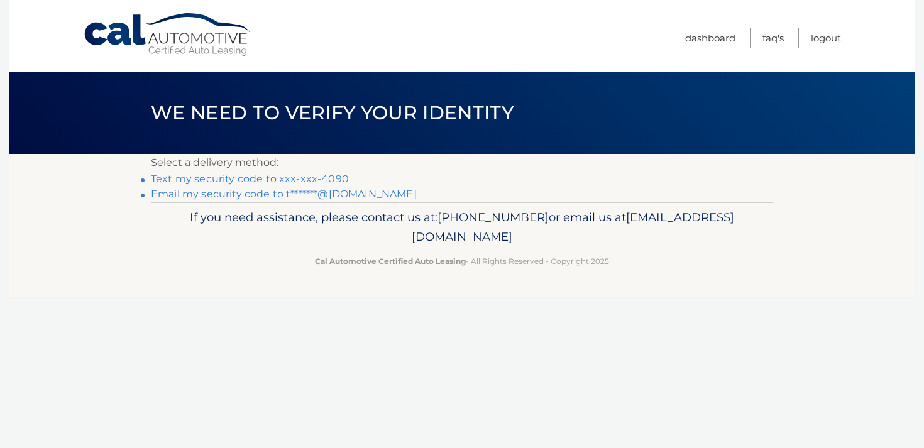 This screenshot has width=924, height=448. I want to click on span: We need to verify your identity, so click(332, 113).